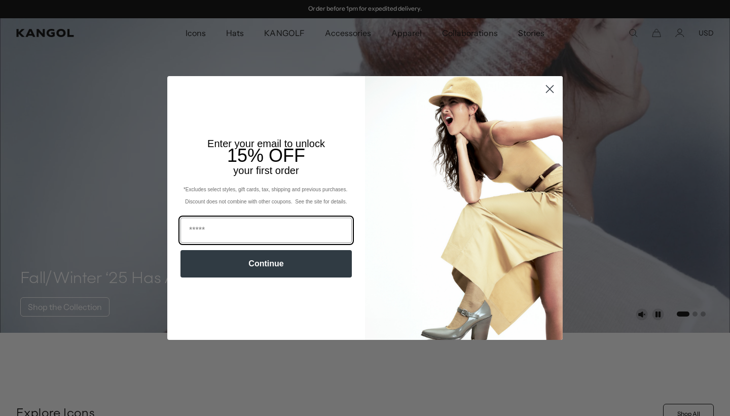 The image size is (730, 416). What do you see at coordinates (550, 89) in the screenshot?
I see `button: Close dialog` at bounding box center [550, 89].